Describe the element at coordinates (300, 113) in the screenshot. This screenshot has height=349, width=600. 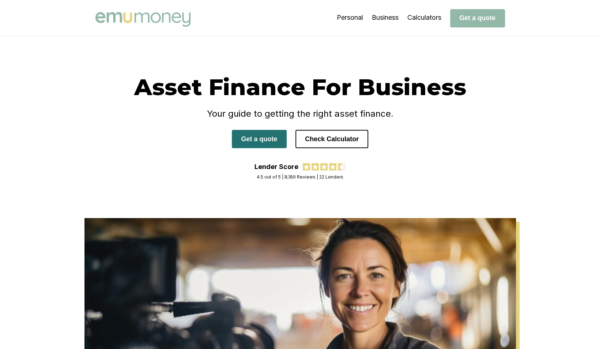
I see `h4: Your guide to getting the right asset finance.` at that location.